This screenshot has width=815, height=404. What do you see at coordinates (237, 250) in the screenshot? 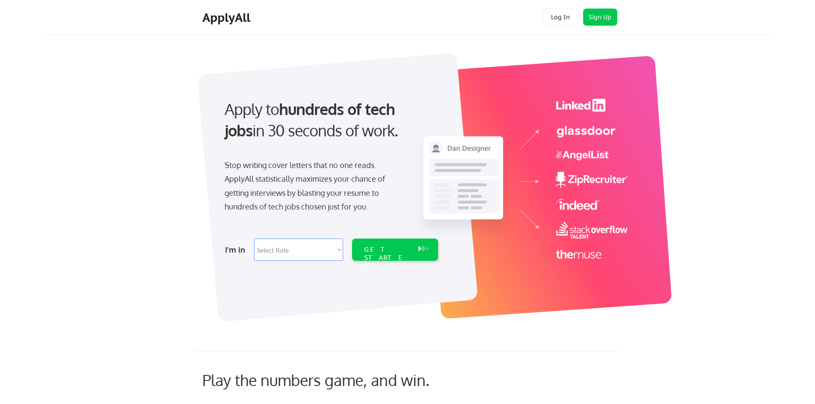
I see `div: I'm in` at bounding box center [237, 250].